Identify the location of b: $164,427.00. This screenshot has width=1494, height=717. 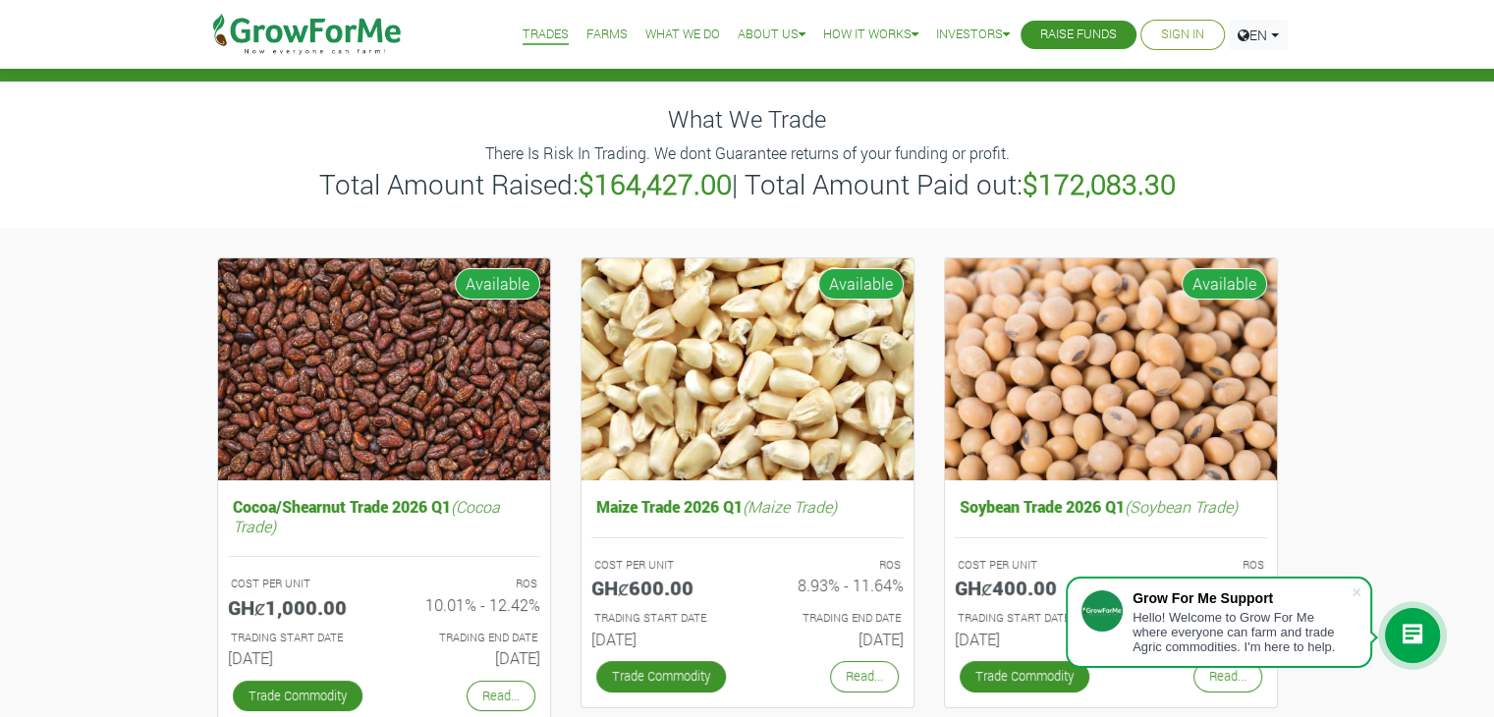
(655, 184).